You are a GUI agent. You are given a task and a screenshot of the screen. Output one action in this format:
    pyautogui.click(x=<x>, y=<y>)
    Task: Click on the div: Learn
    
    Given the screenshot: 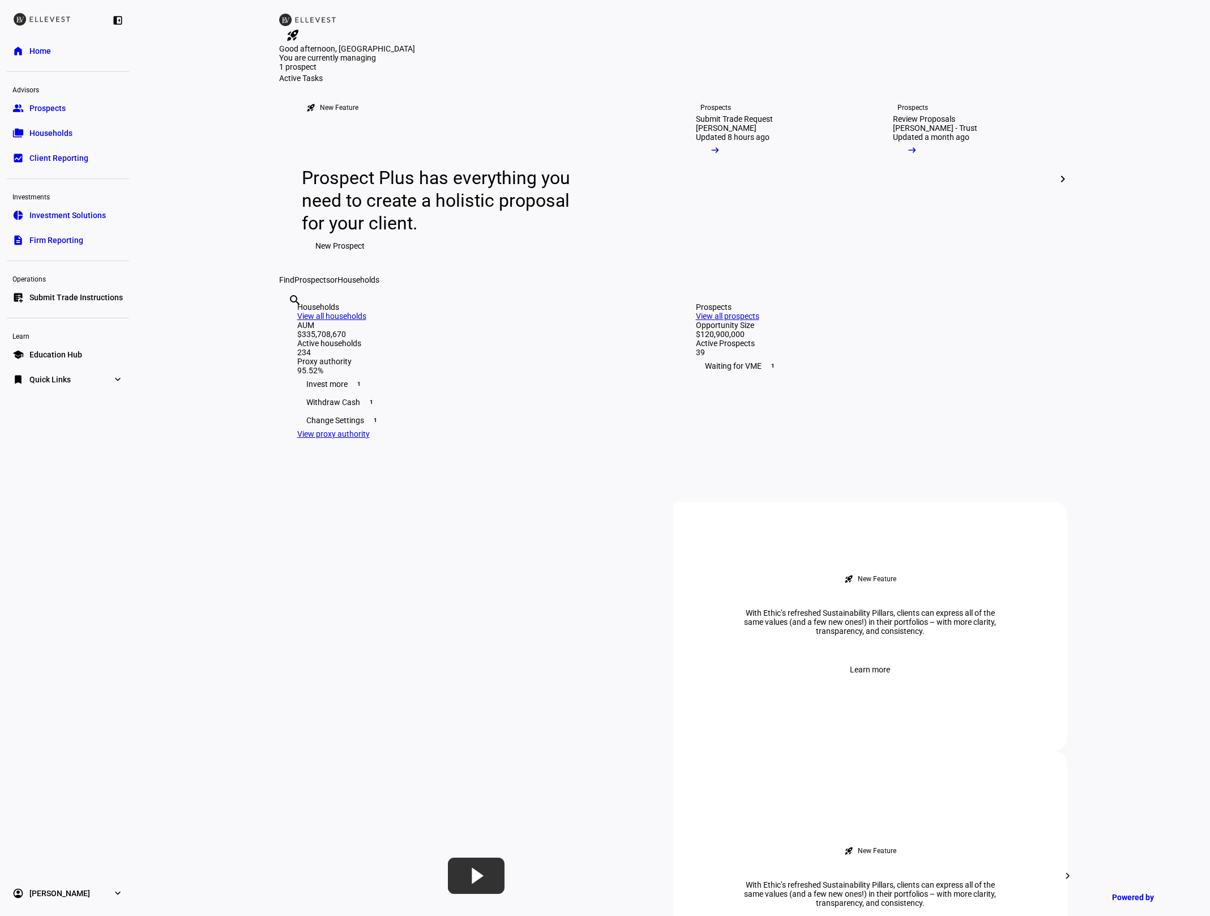 What is the action you would take?
    pyautogui.click(x=68, y=335)
    